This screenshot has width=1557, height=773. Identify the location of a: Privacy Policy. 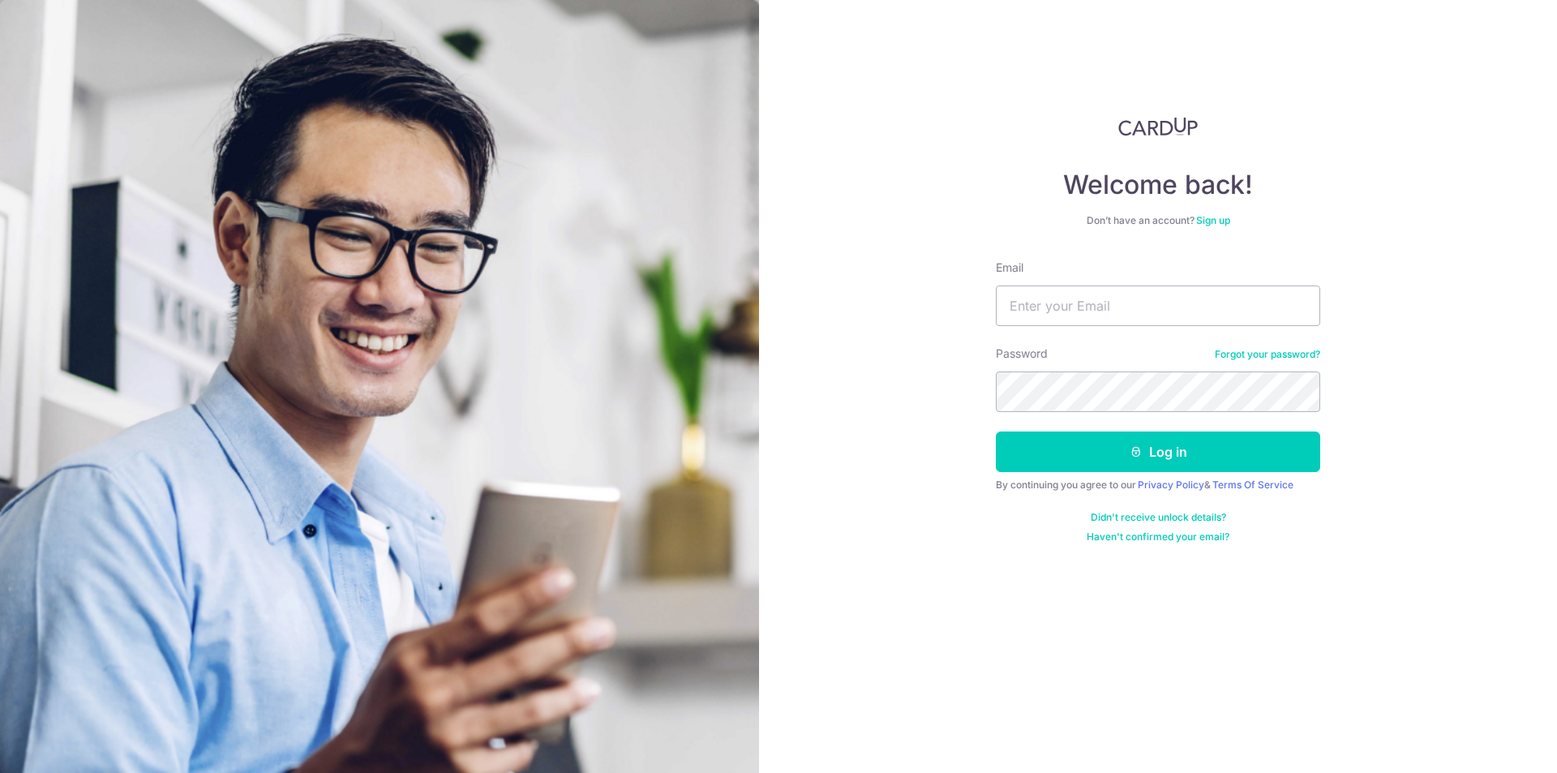
(1171, 484).